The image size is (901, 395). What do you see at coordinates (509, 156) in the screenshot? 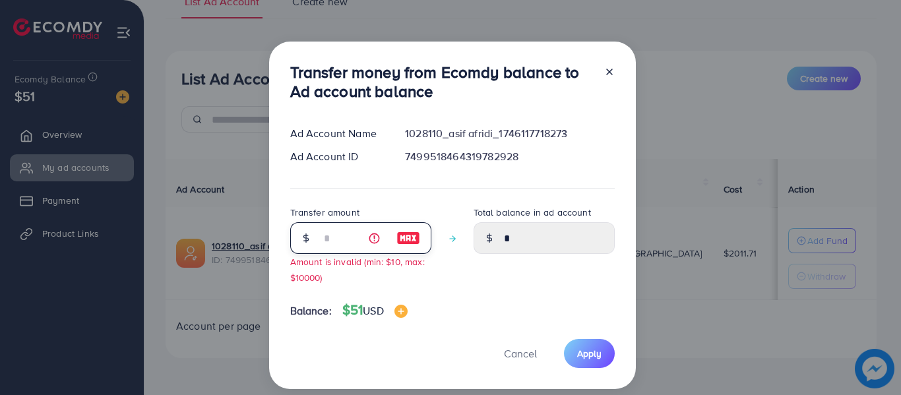
I see `div: 7499518464319782928` at bounding box center [509, 156].